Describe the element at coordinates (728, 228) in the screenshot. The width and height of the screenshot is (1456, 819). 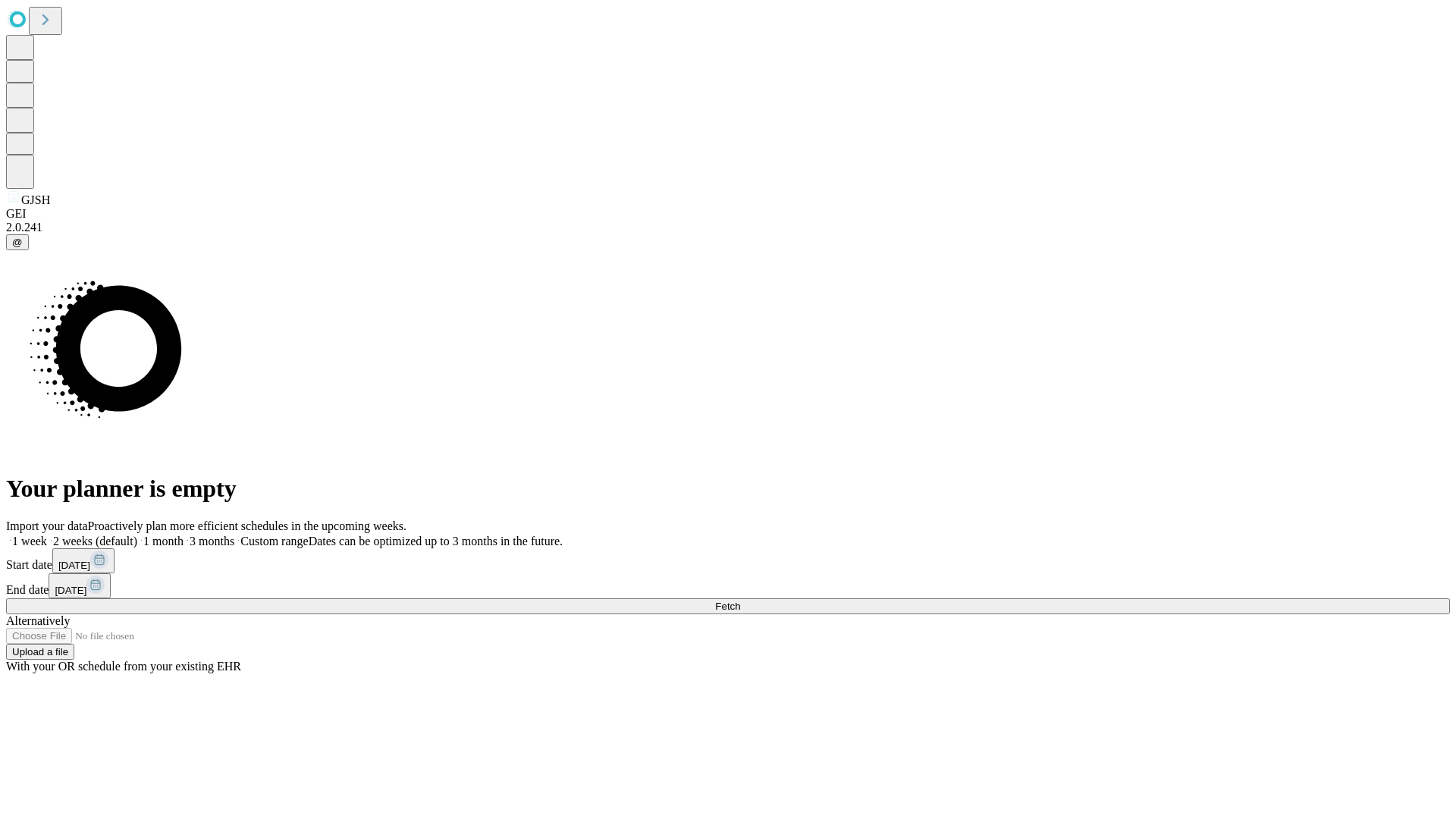
I see `div: 2.0.241` at that location.